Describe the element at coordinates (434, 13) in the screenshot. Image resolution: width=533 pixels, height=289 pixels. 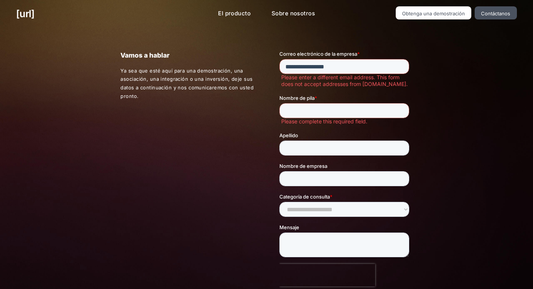
I see `font: Obtenga una demostración` at that location.